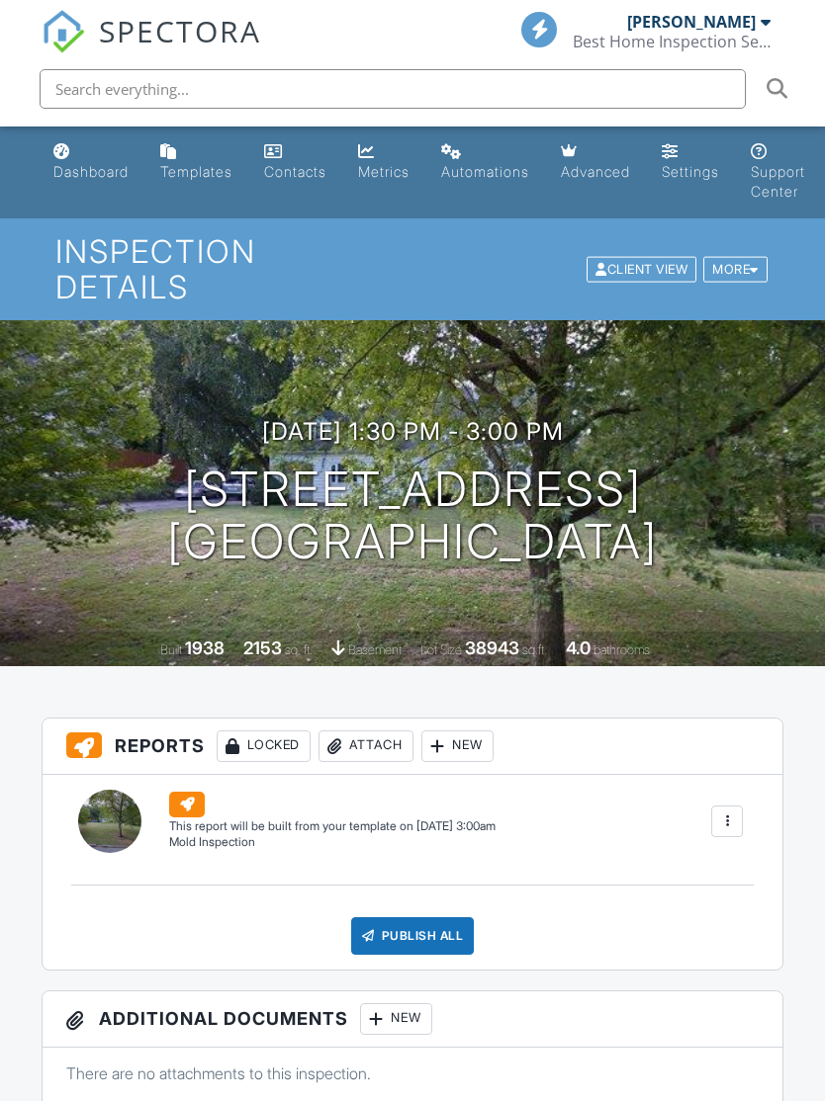 The width and height of the screenshot is (825, 1101). I want to click on a: Client View, so click(643, 268).